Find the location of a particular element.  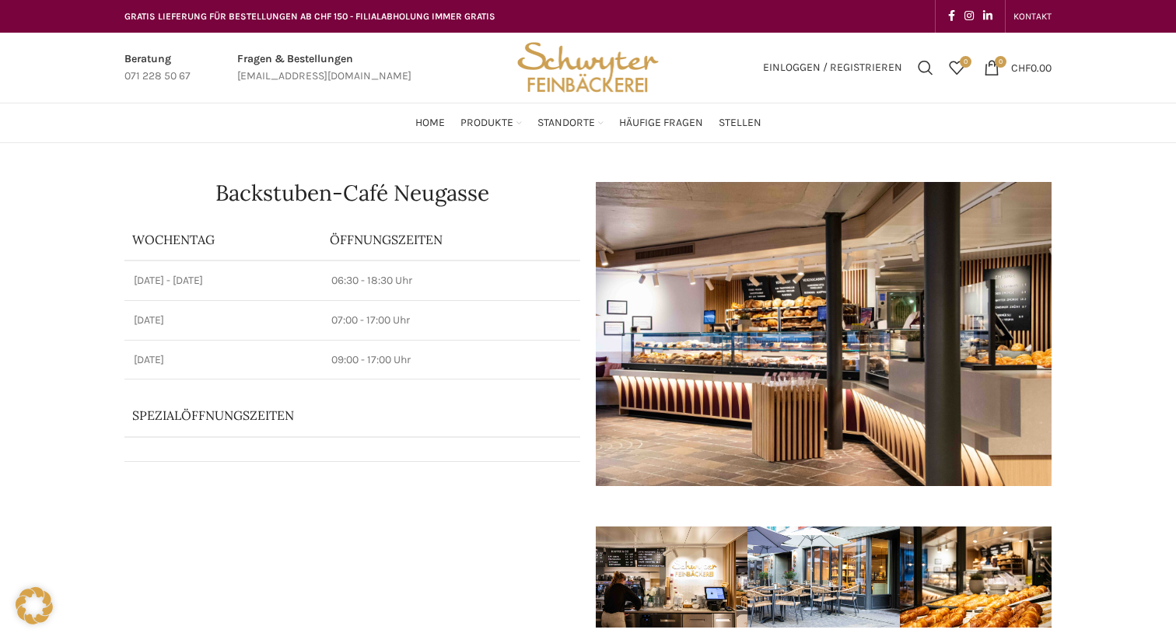

p: ÖFFNUNGSZEITEN is located at coordinates (451, 239).